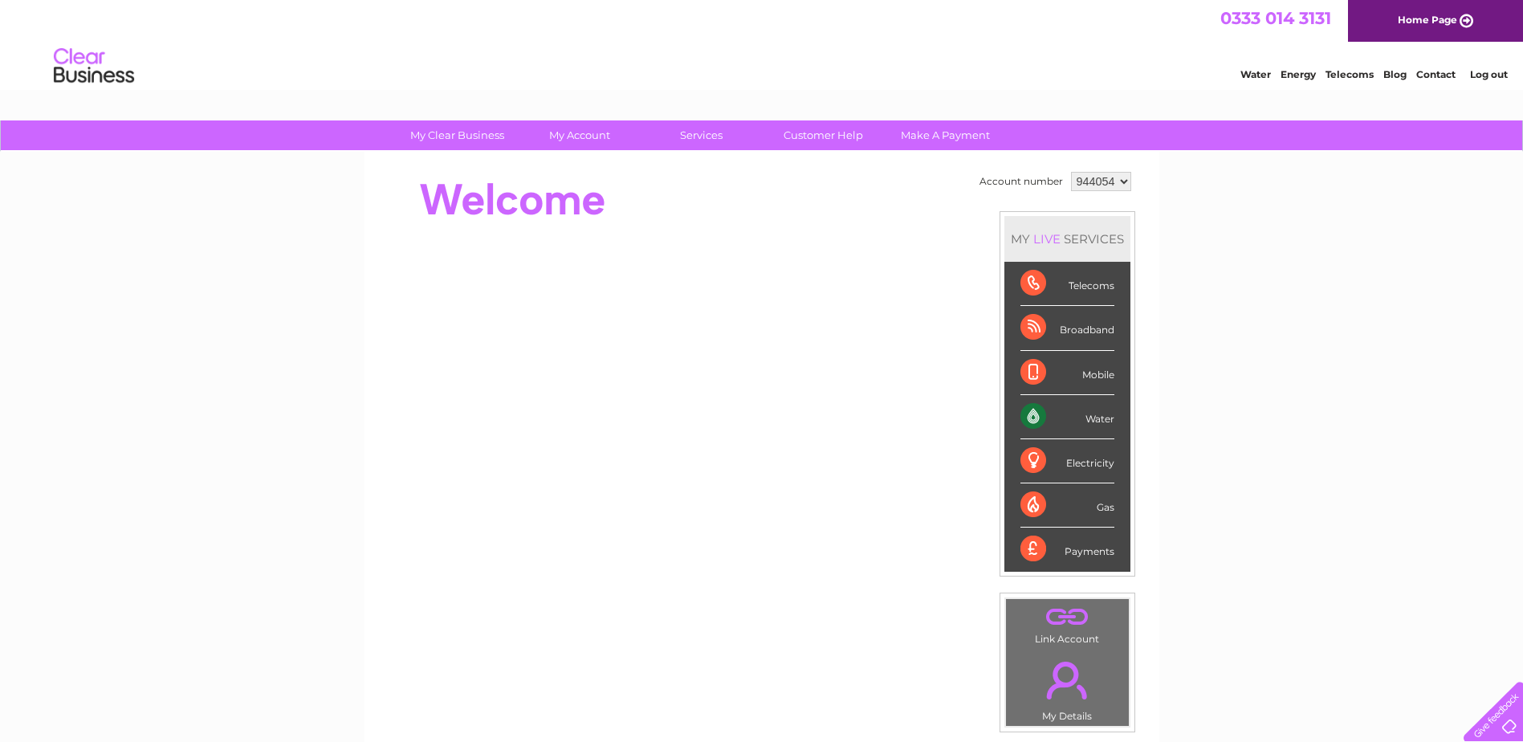 The width and height of the screenshot is (1523, 742). Describe the element at coordinates (1067, 238) in the screenshot. I see `div: MY SERVICES` at that location.